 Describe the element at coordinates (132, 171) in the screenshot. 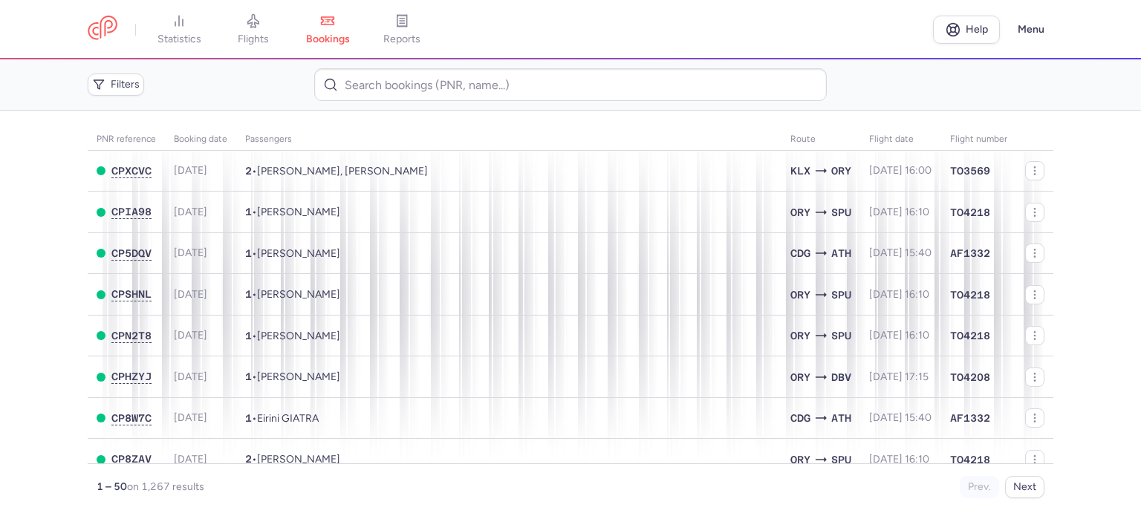

I see `button: CPXCVC` at that location.